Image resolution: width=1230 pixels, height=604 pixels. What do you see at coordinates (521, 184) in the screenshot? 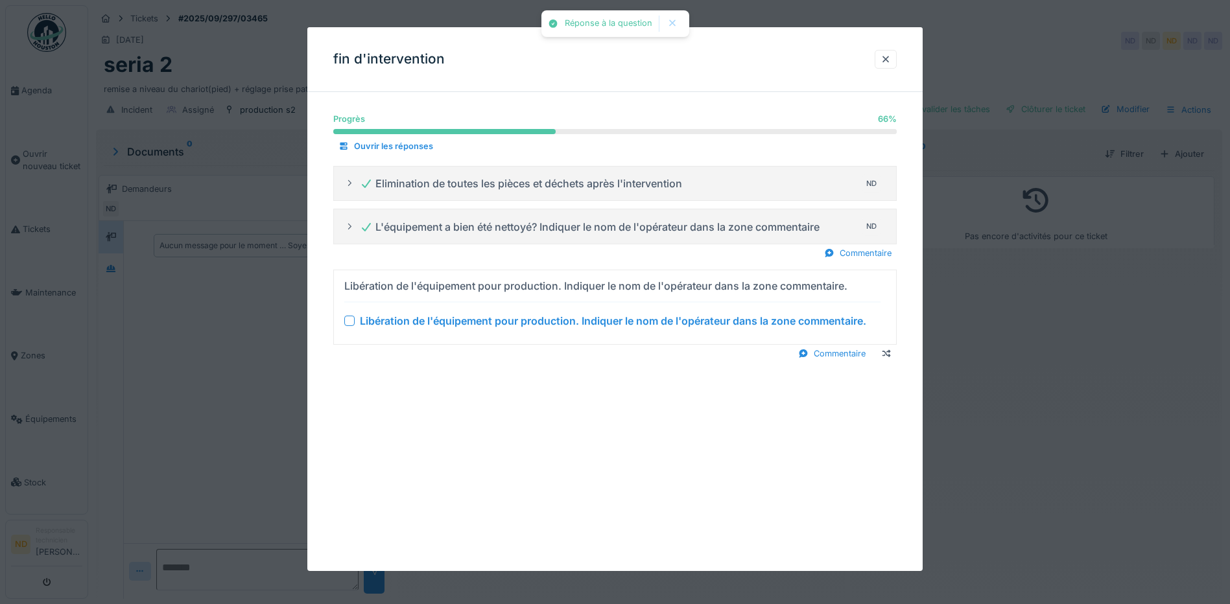
I see `div: Elimination de toutes les pièces et déchets après l'intervention` at bounding box center [521, 184].